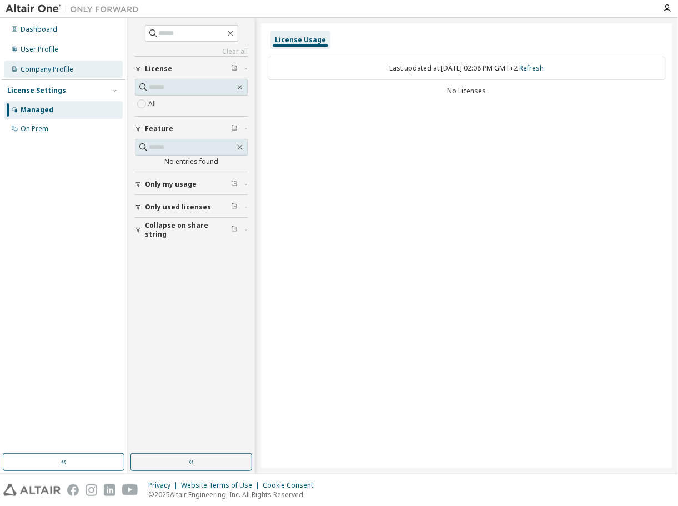 This screenshot has width=678, height=506. What do you see at coordinates (73, 490) in the screenshot?
I see `img: facebook.svg` at bounding box center [73, 490].